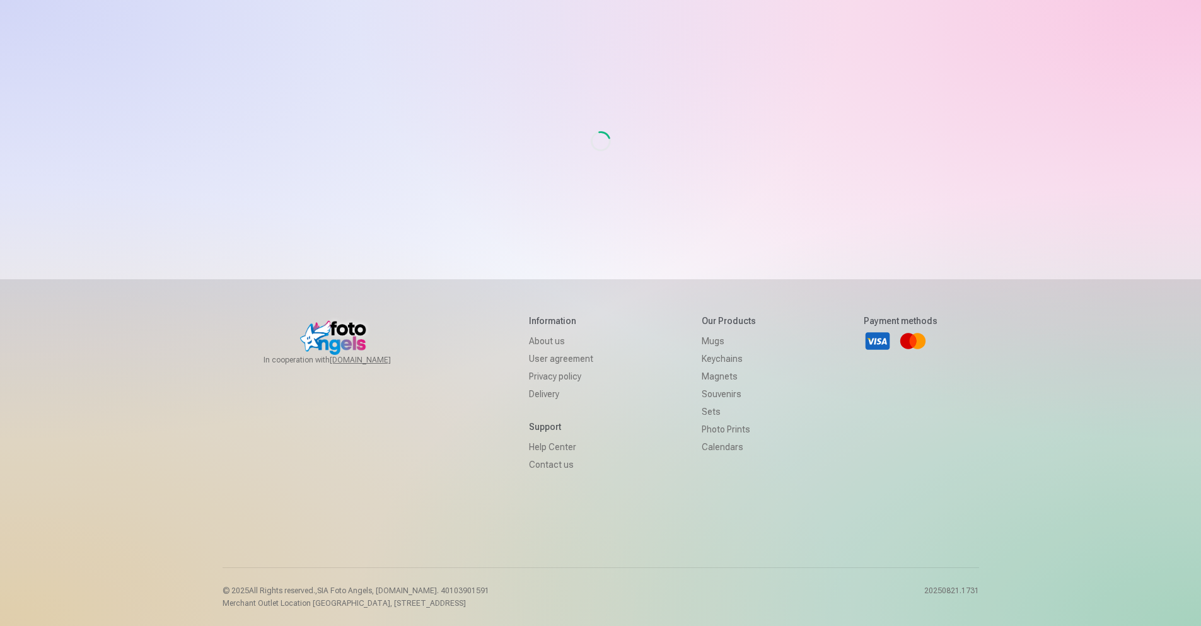 This screenshot has width=1201, height=626. I want to click on h5: Support, so click(561, 427).